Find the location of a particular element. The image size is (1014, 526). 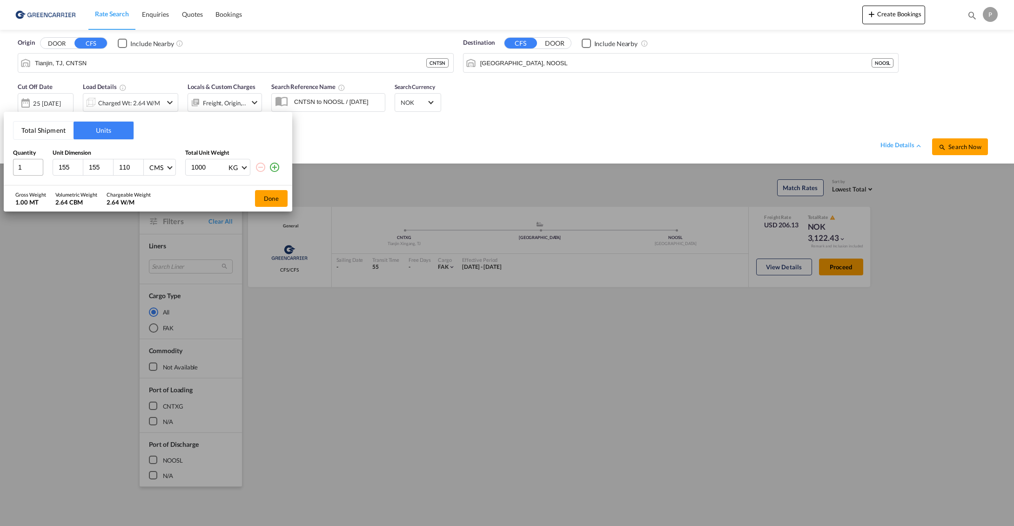

div: 2.64 W/M is located at coordinates (128, 202).